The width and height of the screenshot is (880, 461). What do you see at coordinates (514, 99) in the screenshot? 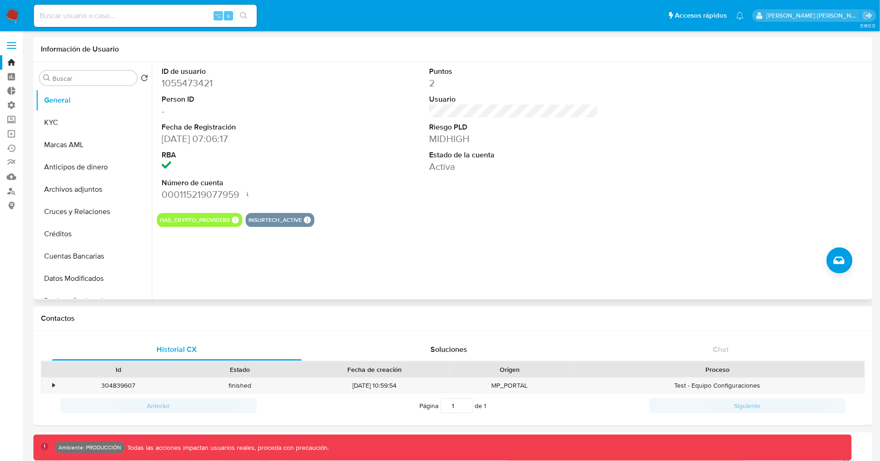
I see `dt: Usuario` at bounding box center [514, 99].